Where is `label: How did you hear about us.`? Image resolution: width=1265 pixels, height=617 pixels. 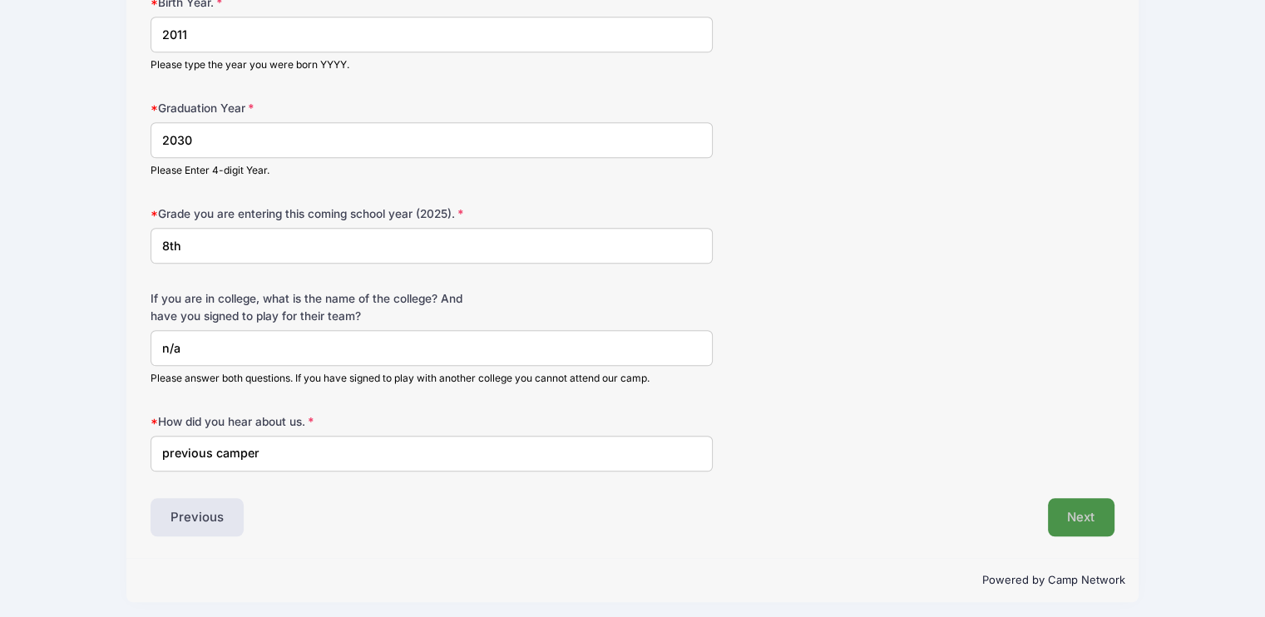
label: How did you hear about us. is located at coordinates (311, 422).